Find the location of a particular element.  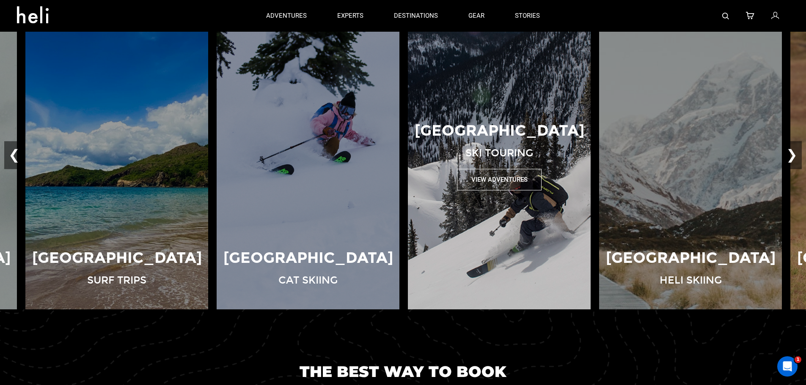

p: Surf Trips is located at coordinates (117, 280).